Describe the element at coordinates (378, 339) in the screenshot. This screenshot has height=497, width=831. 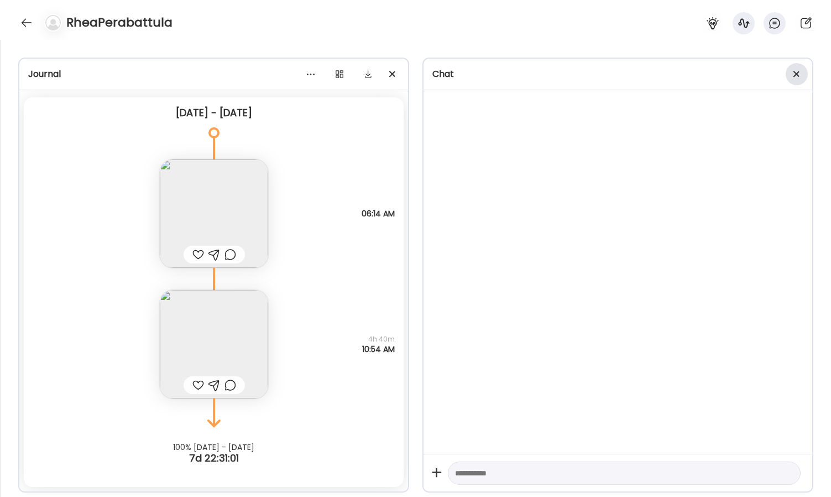
I see `span: 4h 40m` at that location.